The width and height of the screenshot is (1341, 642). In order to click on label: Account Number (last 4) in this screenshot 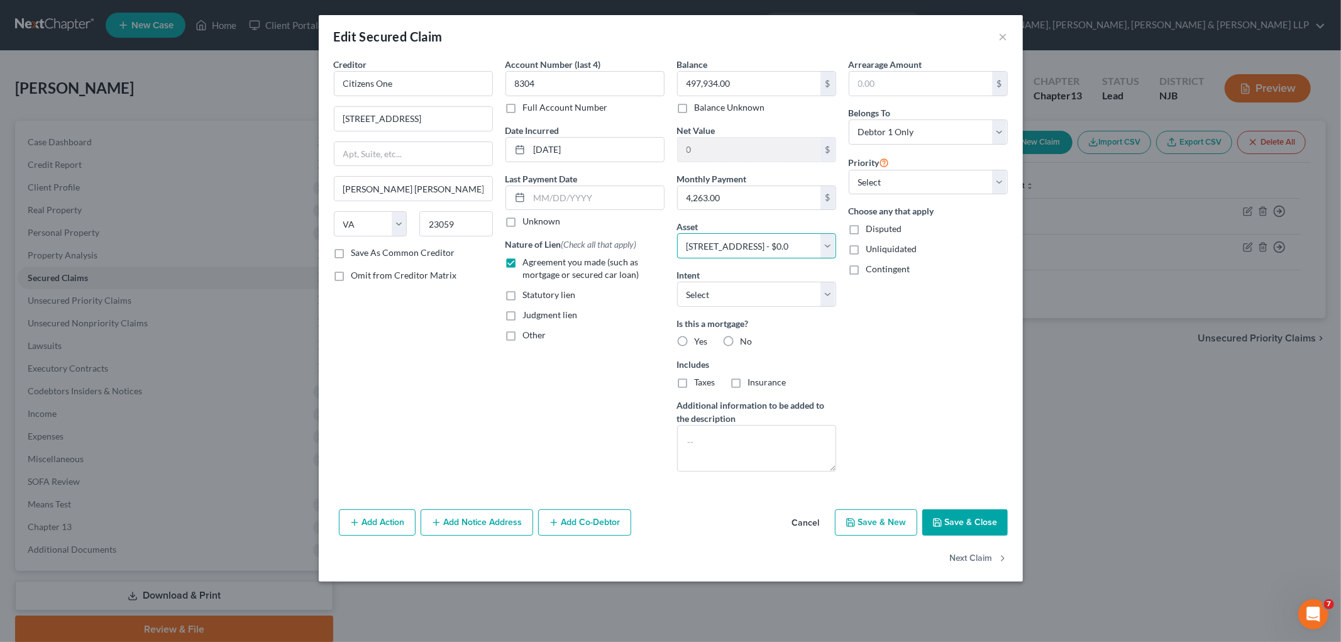, I will do `click(553, 64)`.